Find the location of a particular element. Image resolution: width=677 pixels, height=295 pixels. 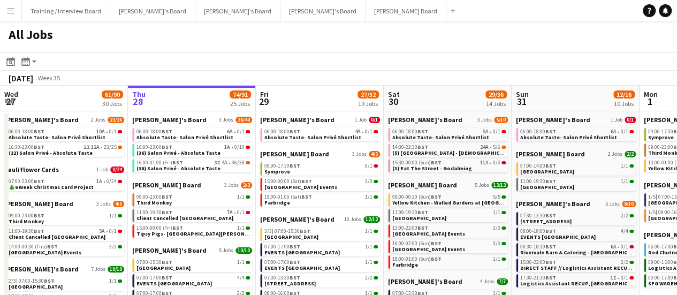

span: 07:00-14:00 is located at coordinates (538, 166).